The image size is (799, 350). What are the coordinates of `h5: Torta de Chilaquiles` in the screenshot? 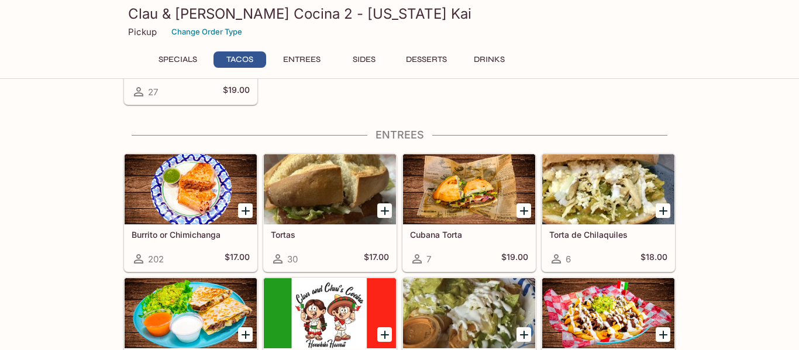 It's located at (608, 235).